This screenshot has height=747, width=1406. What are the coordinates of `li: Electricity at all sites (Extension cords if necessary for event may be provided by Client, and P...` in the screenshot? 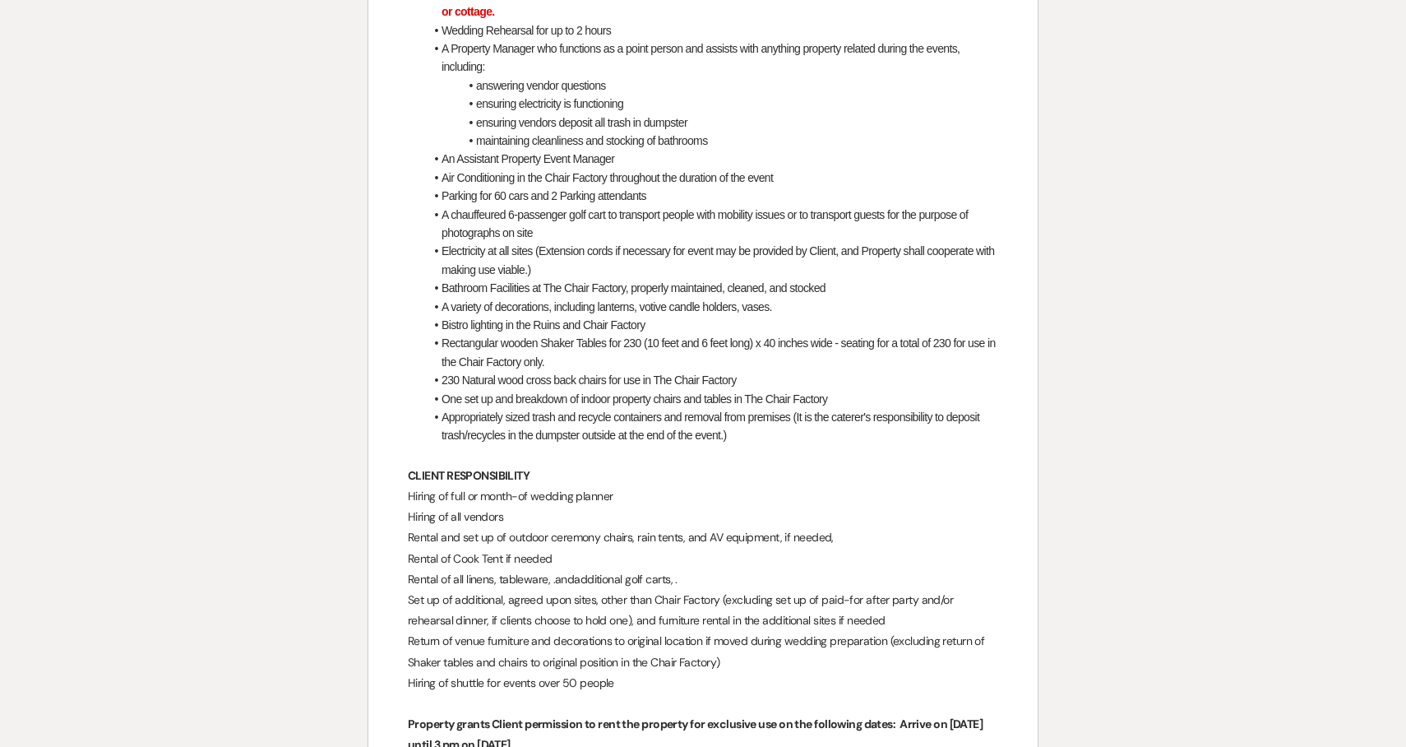 It's located at (711, 260).